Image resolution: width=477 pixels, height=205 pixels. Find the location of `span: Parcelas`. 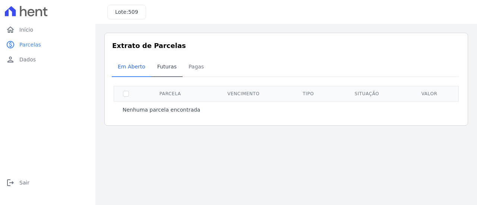

span: Parcelas is located at coordinates (30, 45).